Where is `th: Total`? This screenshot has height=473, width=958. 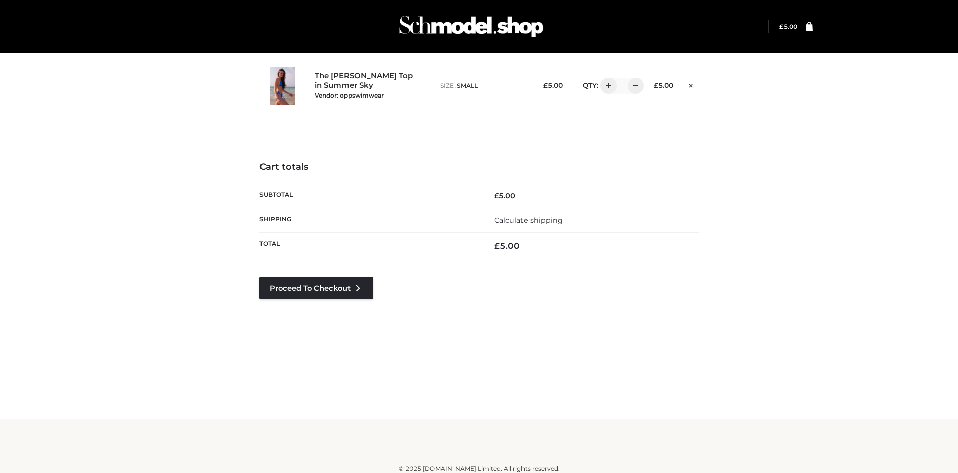
th: Total is located at coordinates (369, 246).